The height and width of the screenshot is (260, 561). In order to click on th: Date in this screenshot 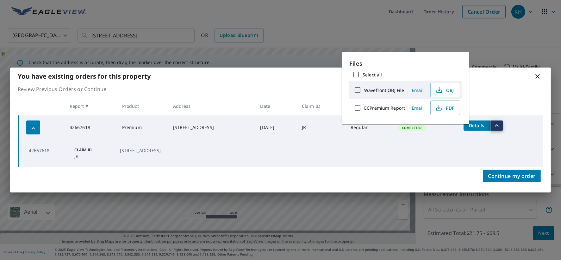, I will do `click(276, 106)`.